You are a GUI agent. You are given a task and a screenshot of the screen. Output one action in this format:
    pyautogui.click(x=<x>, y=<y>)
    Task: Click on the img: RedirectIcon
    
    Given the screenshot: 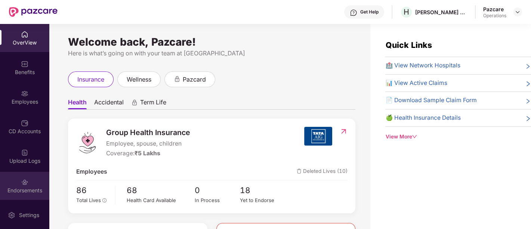 What is the action you would take?
    pyautogui.click(x=343, y=131)
    